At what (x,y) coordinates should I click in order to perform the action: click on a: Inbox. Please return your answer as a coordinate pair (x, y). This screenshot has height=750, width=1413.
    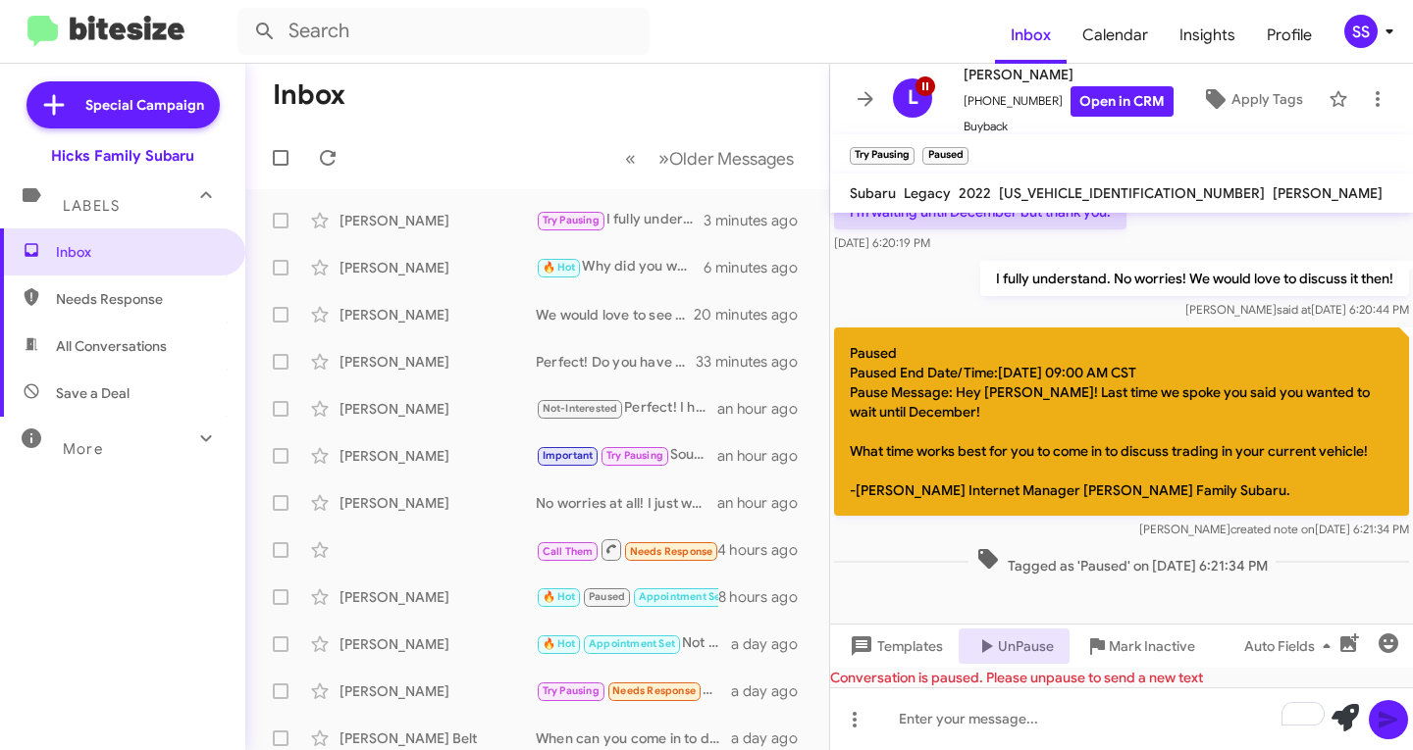
    Looking at the image, I should click on (1030, 35).